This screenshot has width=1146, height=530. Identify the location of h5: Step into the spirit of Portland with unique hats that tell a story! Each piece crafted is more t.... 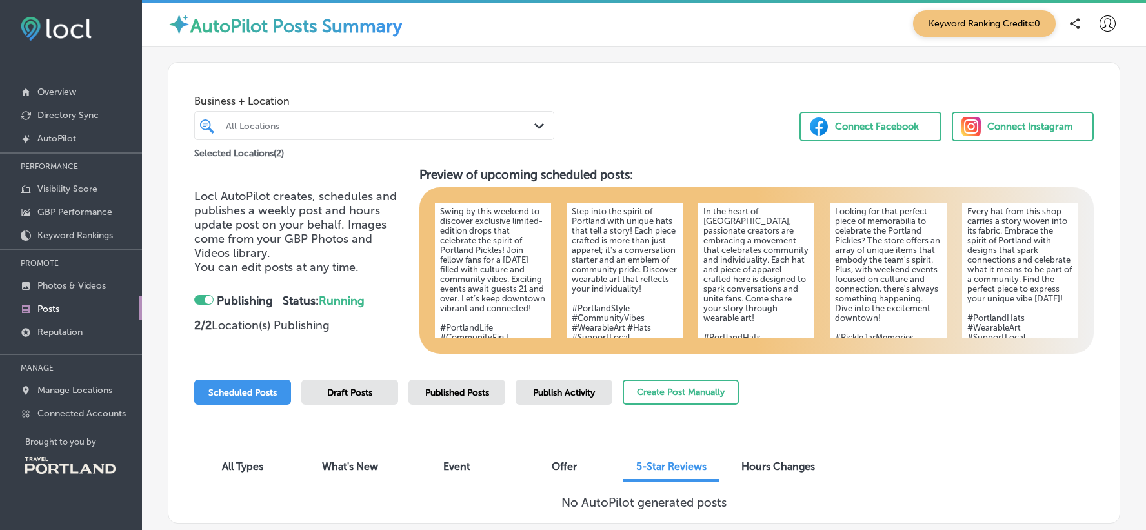
(624, 279).